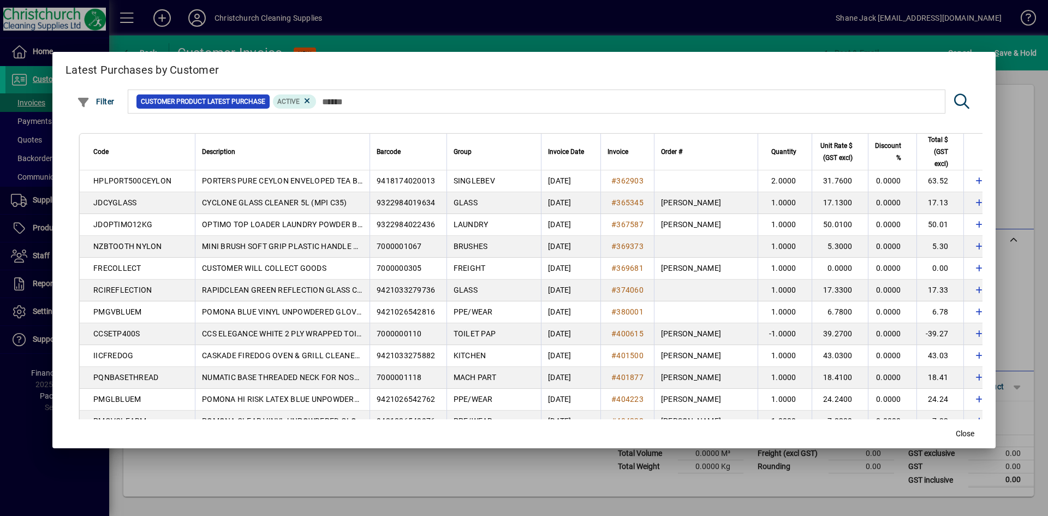  Describe the element at coordinates (839, 400) in the screenshot. I see `td: 24.2400` at that location.